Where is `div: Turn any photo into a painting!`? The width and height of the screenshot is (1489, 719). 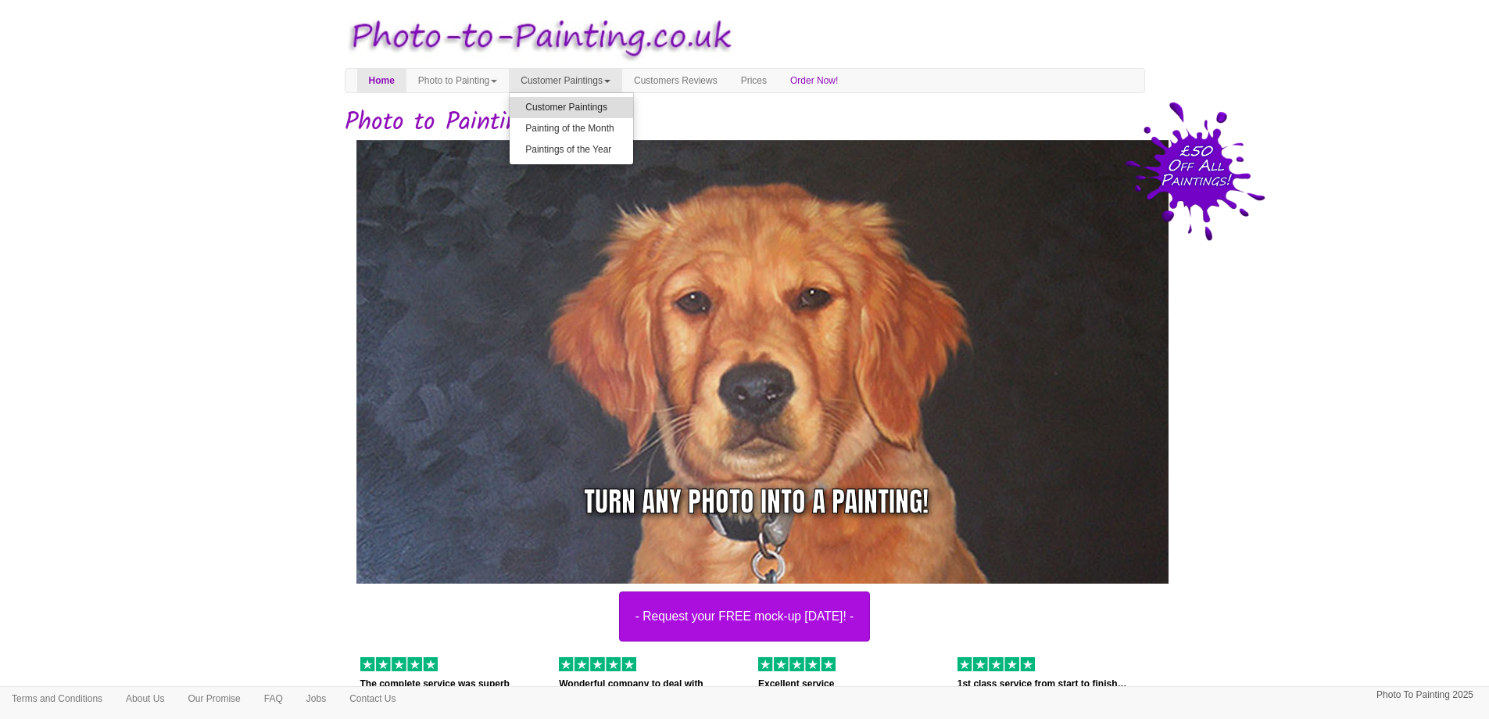 div: Turn any photo into a painting! is located at coordinates (756, 501).